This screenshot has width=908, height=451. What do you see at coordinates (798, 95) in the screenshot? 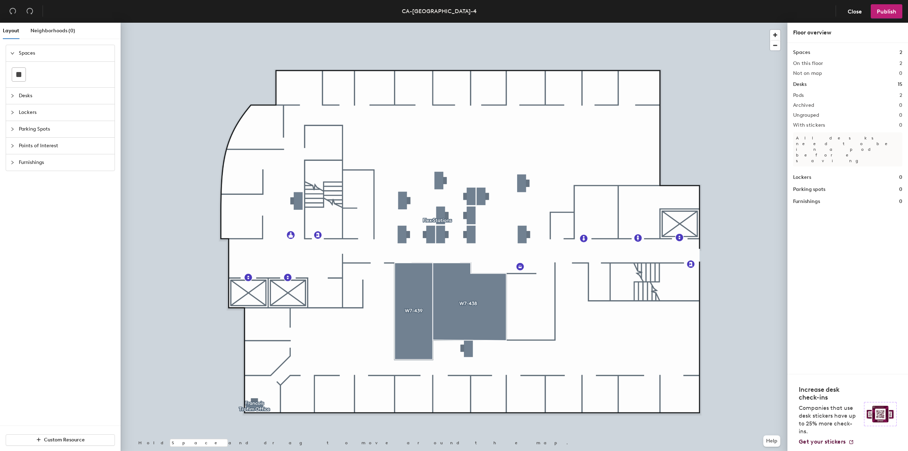
I see `h2: Pods` at bounding box center [798, 95].